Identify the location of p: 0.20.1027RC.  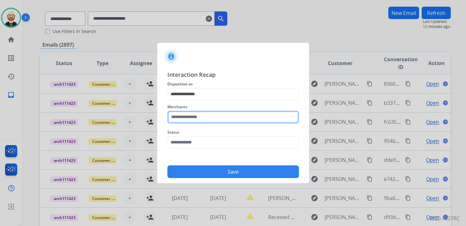
(446, 218).